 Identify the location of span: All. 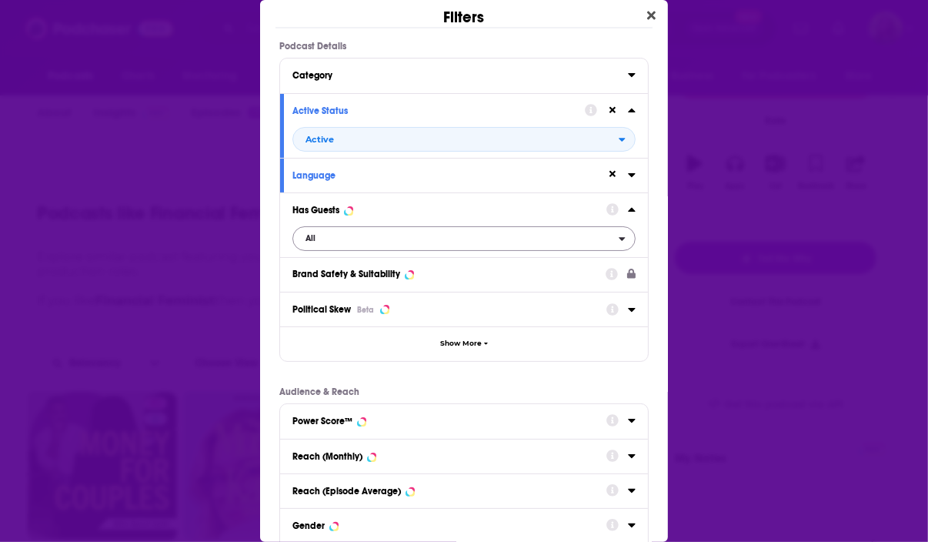
(310, 238).